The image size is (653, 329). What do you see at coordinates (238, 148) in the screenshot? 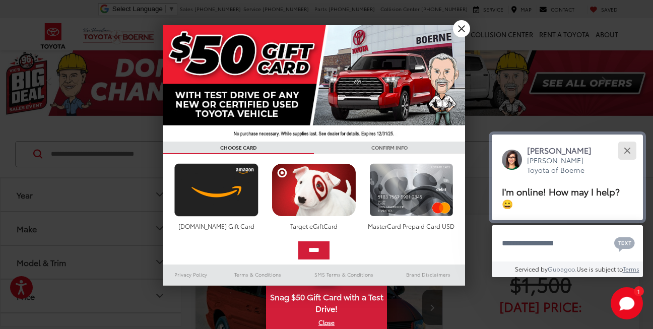
I see `h3: CHOOSE CARD` at bounding box center [238, 148].